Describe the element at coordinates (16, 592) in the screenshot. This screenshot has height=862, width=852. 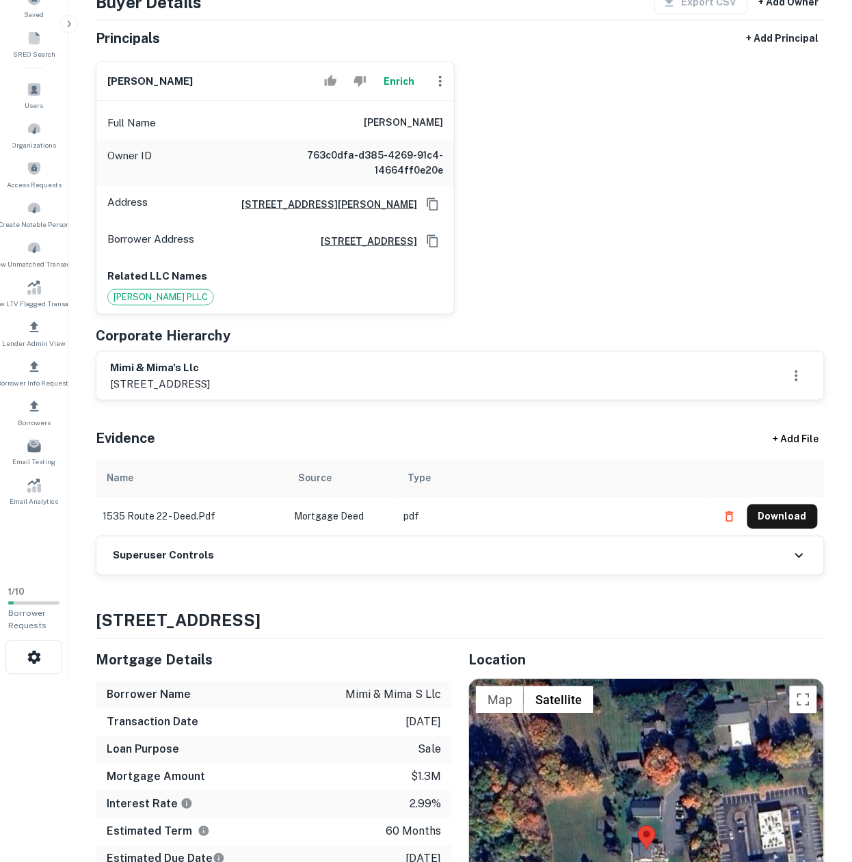
I see `span: 1 / 10` at that location.